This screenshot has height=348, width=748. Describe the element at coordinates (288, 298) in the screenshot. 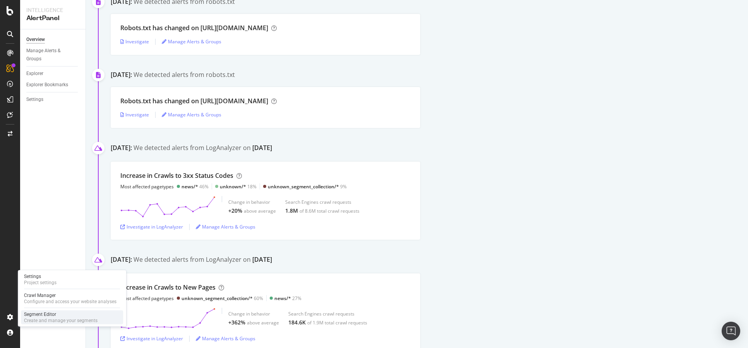

I see `div: 27%` at that location.